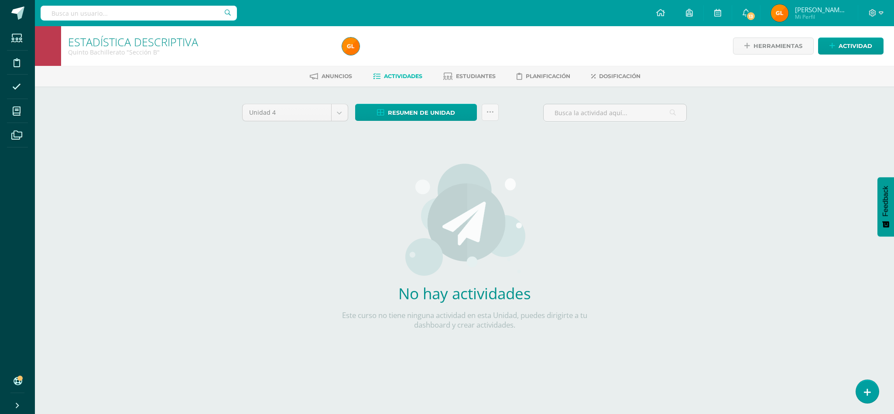 The height and width of the screenshot is (414, 894). I want to click on input: Busca la actividad aquí..., so click(615, 113).